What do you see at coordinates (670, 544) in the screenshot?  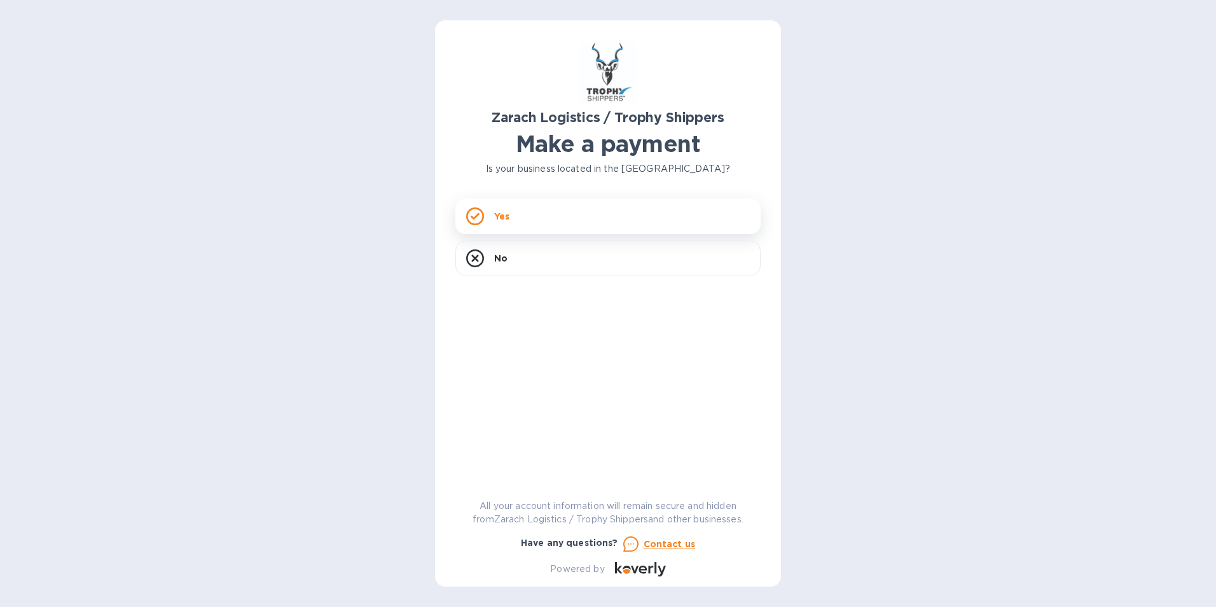 I see `u: Contact us` at bounding box center [670, 544].